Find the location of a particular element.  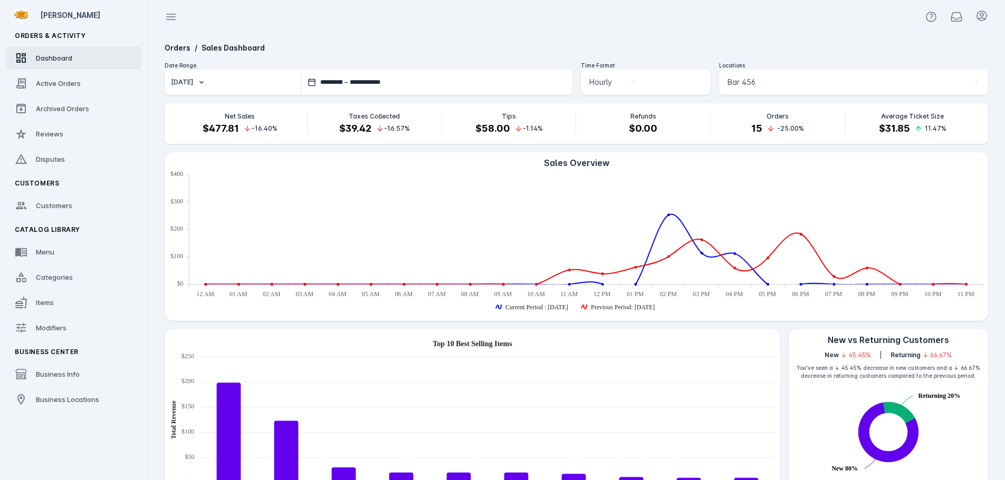

text: 05 AM is located at coordinates (371, 294).